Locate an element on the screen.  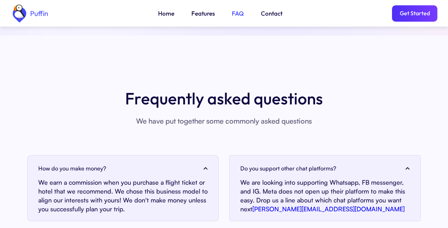
p: We earn a commission when you purchase a flight ticket or hotel that we recommend. We chose this ... is located at coordinates (123, 195).